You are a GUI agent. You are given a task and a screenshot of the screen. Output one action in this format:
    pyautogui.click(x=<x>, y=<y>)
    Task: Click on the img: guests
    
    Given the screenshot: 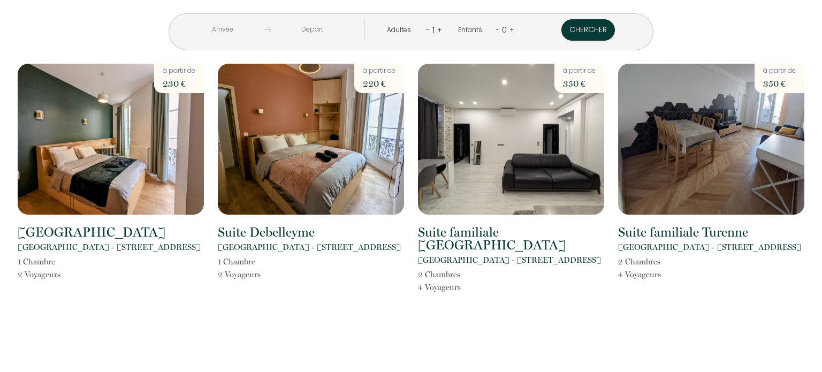 What is the action you would take?
    pyautogui.click(x=267, y=29)
    